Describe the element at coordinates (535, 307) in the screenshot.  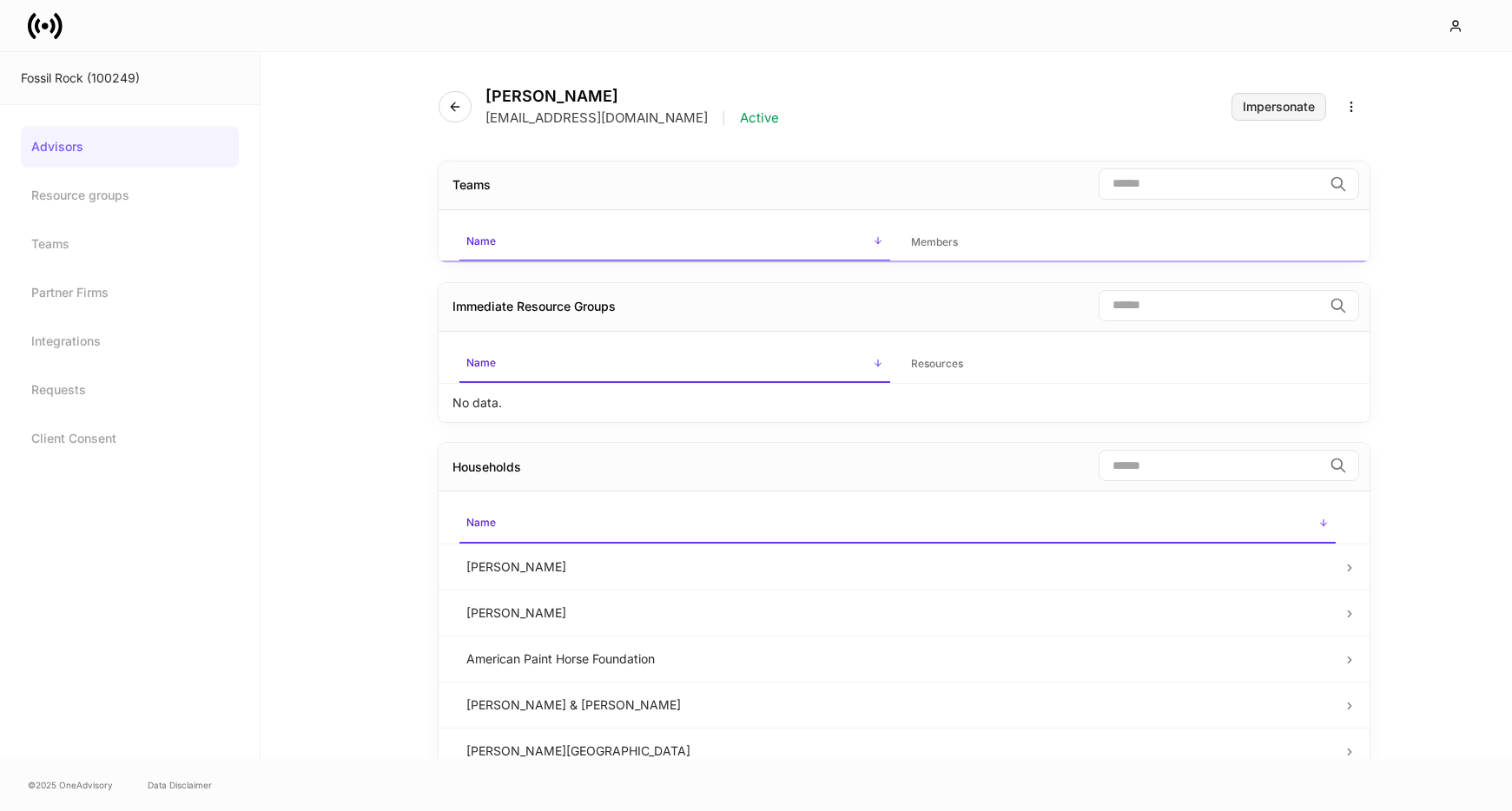
I see `div: Immediate Resource Groups` at that location.